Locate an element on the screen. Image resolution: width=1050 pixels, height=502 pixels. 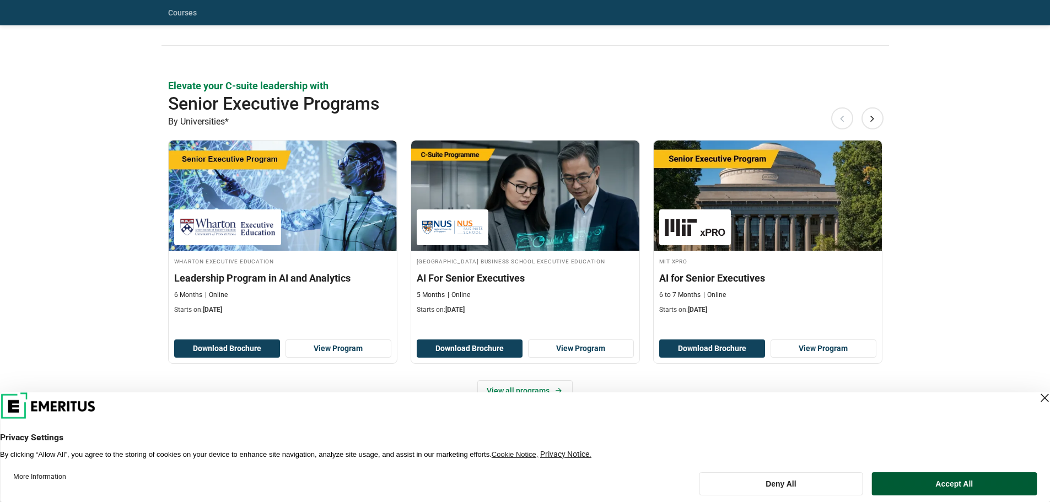
h2: Senior Executive Programs is located at coordinates (490, 104).